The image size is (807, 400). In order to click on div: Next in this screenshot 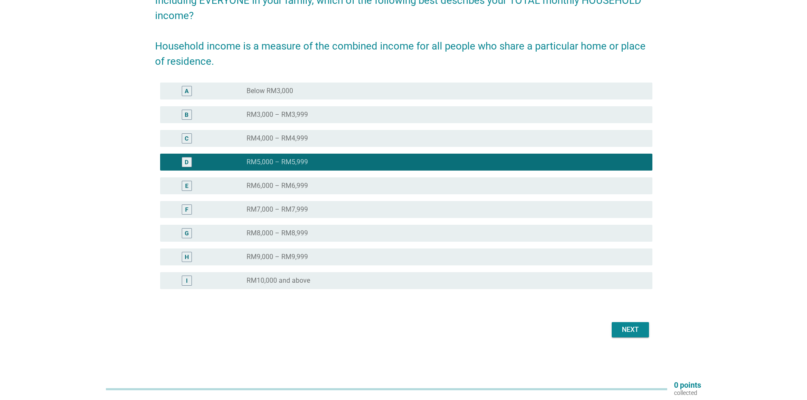, I will do `click(630, 330)`.